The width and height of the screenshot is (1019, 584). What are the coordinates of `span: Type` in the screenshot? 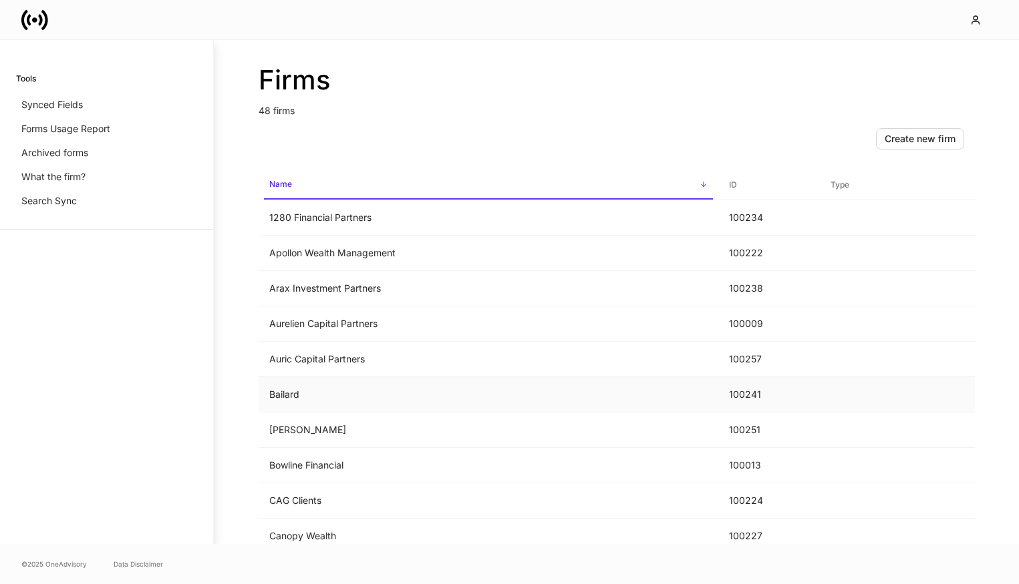 It's located at (897, 185).